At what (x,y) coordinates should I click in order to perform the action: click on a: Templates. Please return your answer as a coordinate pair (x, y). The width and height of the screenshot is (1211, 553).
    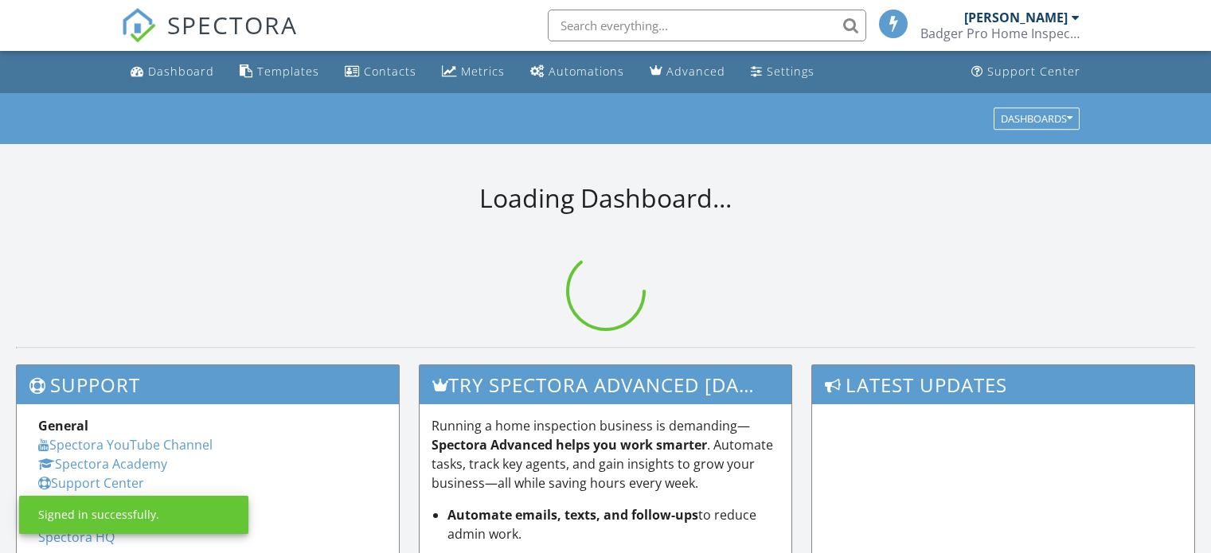
    Looking at the image, I should click on (279, 72).